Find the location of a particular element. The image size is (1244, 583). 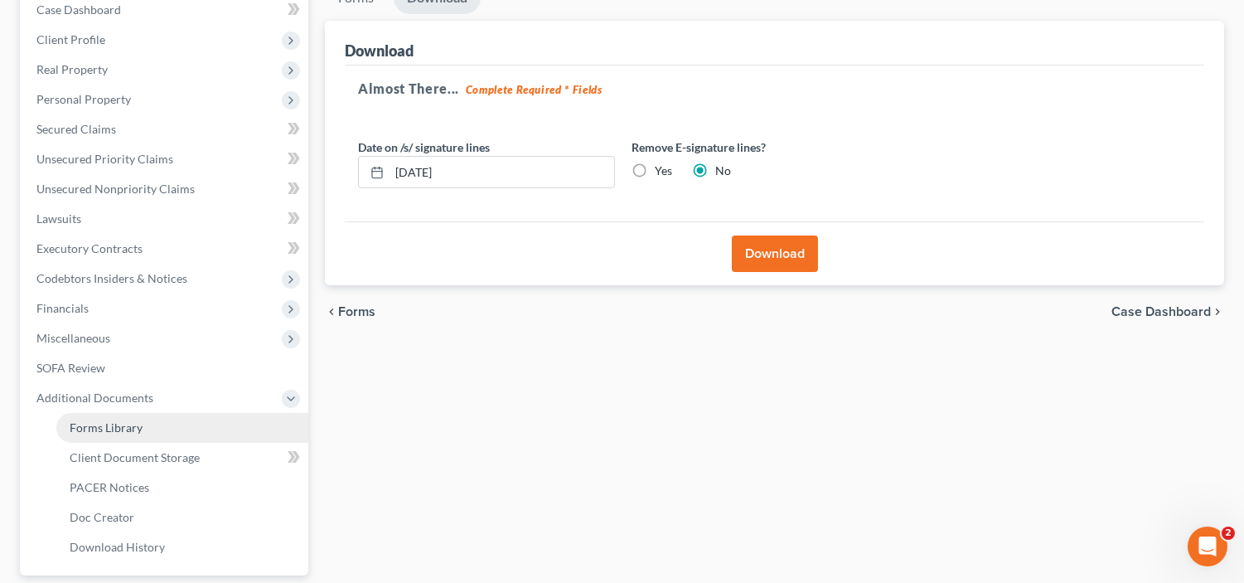

span: Unsecured Nonpriority Claims is located at coordinates (115, 188).